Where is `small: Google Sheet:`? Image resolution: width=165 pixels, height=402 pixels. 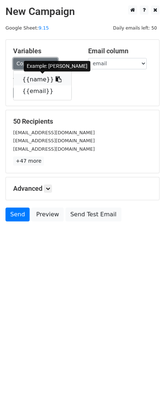 small: Google Sheet: is located at coordinates (27, 28).